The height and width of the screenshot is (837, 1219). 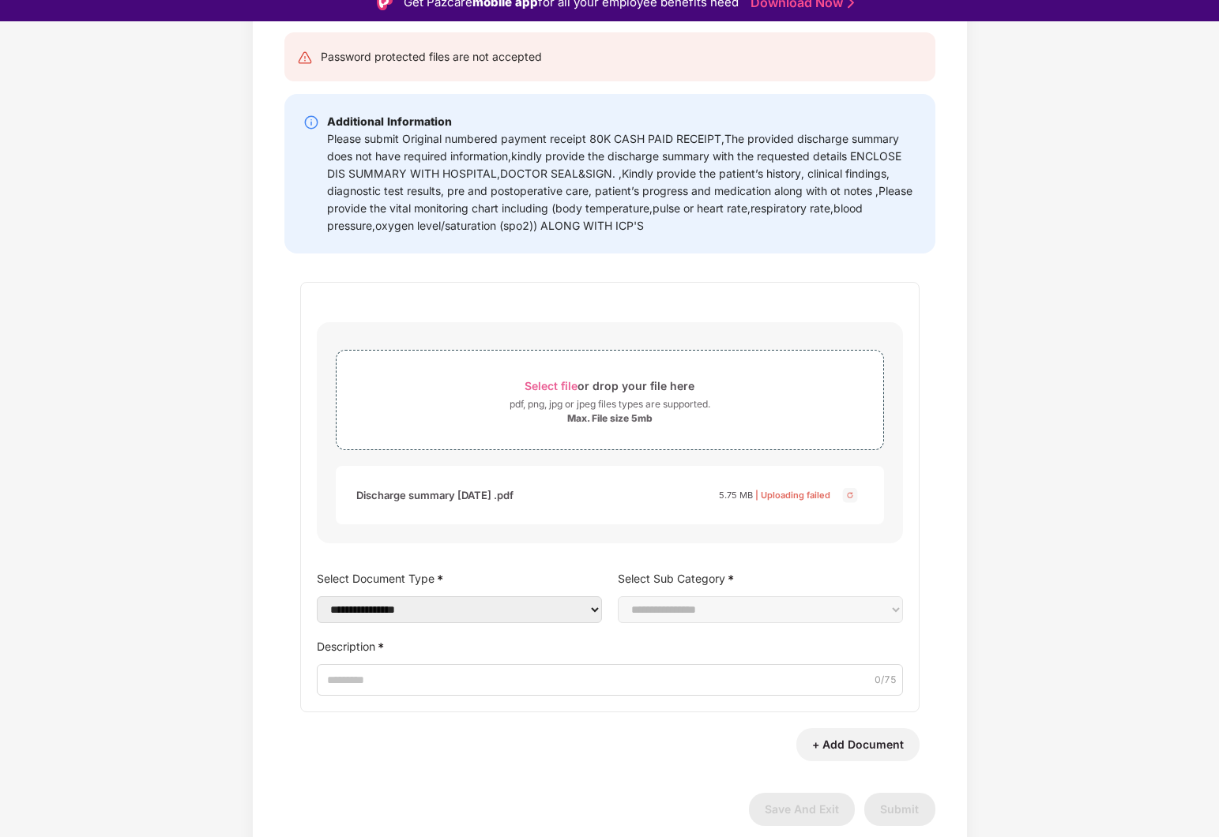 I want to click on img: svg+xml;base64,PHN2ZyBpZD0iQ3Jvc3MtMjR4MjQiIHhtbG5zPSJodHRwOi8vd3d3LnczLm9yZy8yMDAwL3N2ZyIgd2lkdG..., so click(x=850, y=495).